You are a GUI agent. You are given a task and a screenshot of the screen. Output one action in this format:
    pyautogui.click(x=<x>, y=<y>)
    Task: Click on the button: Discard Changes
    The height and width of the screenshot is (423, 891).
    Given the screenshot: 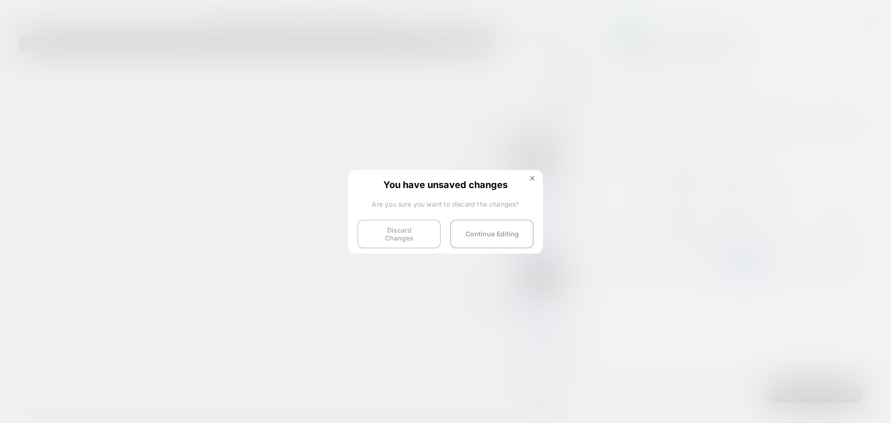 What is the action you would take?
    pyautogui.click(x=399, y=234)
    